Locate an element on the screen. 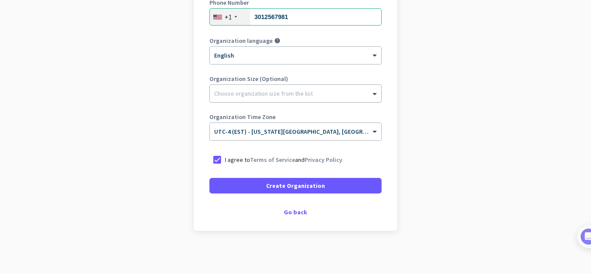 The height and width of the screenshot is (274, 591). span: Create Organization is located at coordinates (296, 186).